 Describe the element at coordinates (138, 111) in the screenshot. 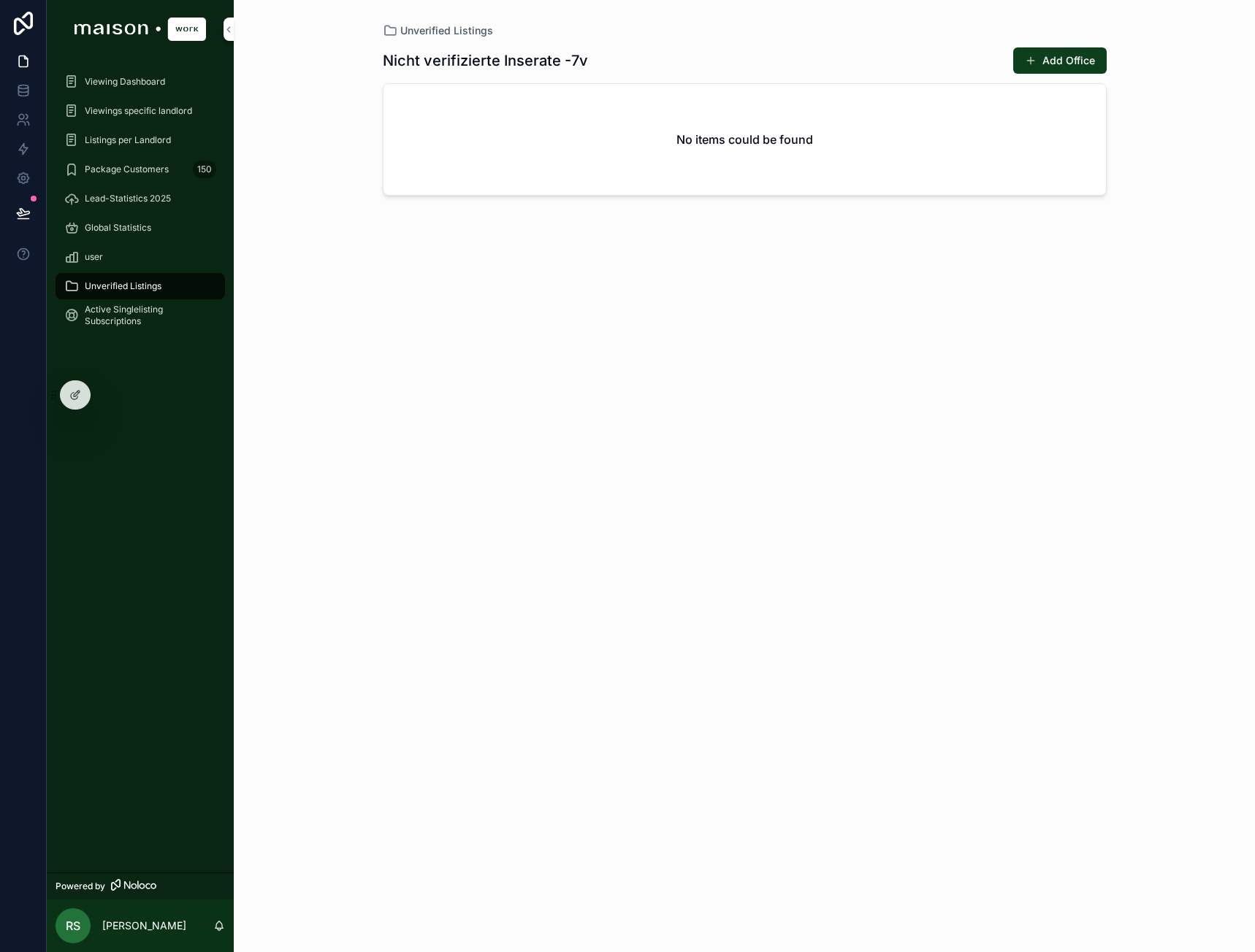

I see `span: Viewings specific landlord` at that location.